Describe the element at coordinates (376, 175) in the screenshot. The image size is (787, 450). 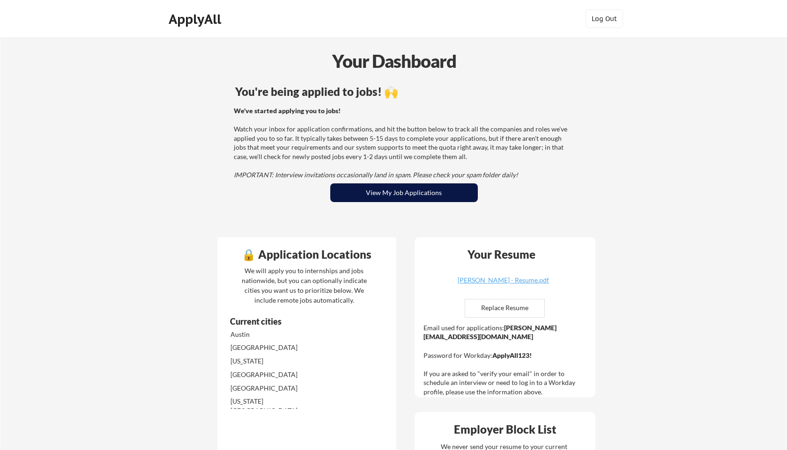
I see `em: IMPORTANT: Interview invitations occasionally land in spam. Please check your spam folder daily!` at that location.